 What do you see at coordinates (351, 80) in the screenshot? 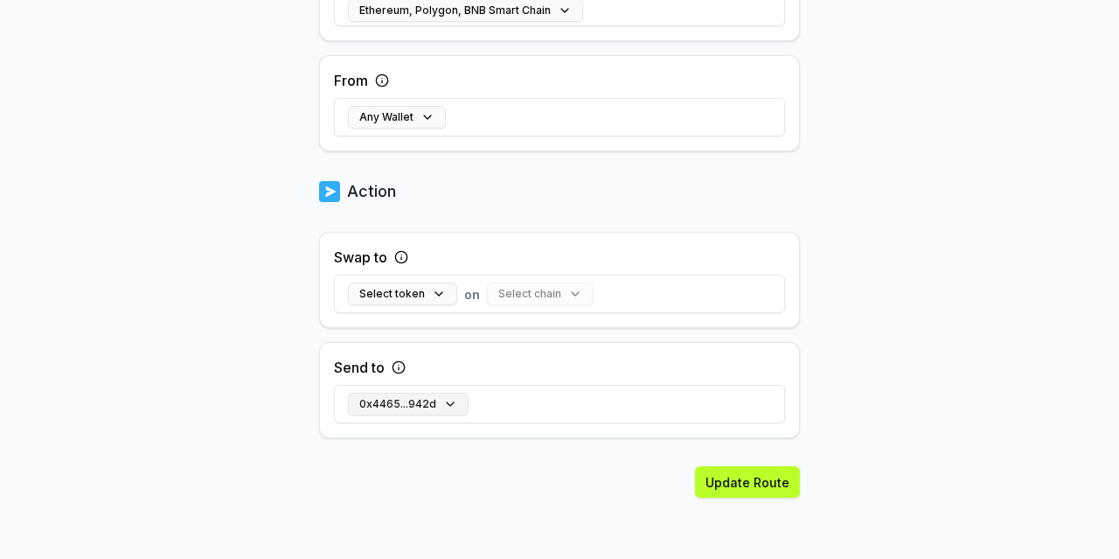
I see `label: From` at bounding box center [351, 80].